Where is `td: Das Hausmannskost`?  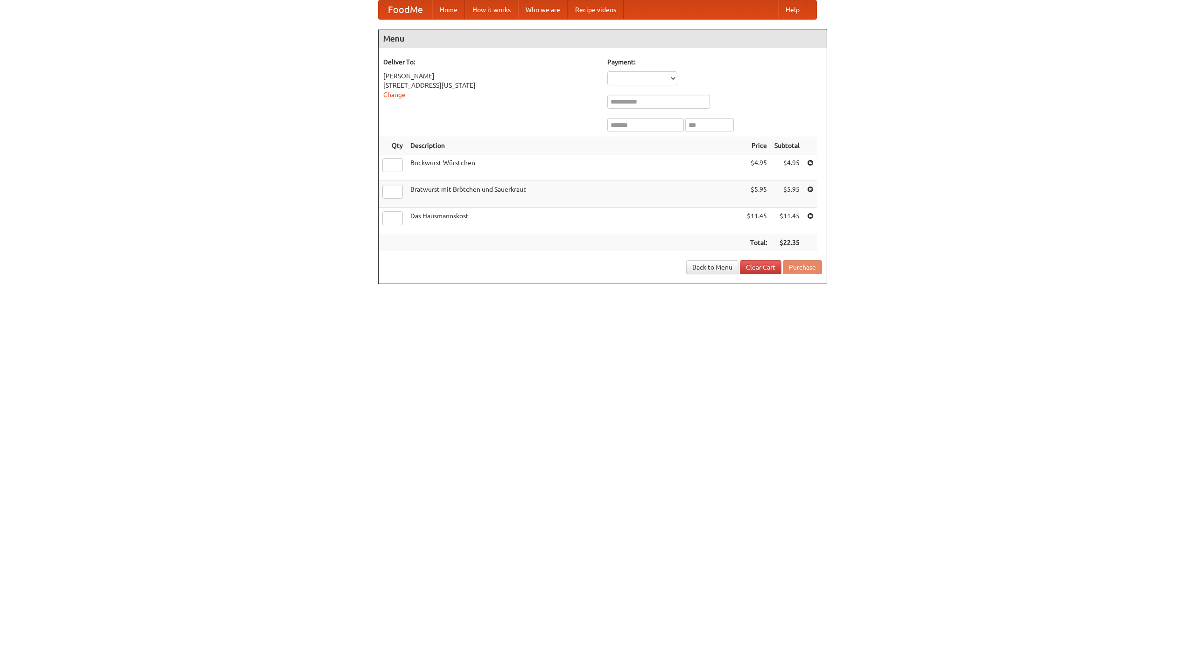
td: Das Hausmannskost is located at coordinates (574, 221).